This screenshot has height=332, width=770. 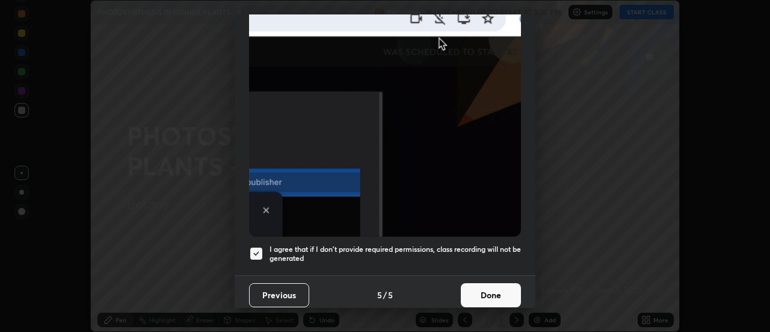 What do you see at coordinates (395, 253) in the screenshot?
I see `h5: I agree that if I don't provide required permissions, class recording will not be generated` at bounding box center [395, 253].